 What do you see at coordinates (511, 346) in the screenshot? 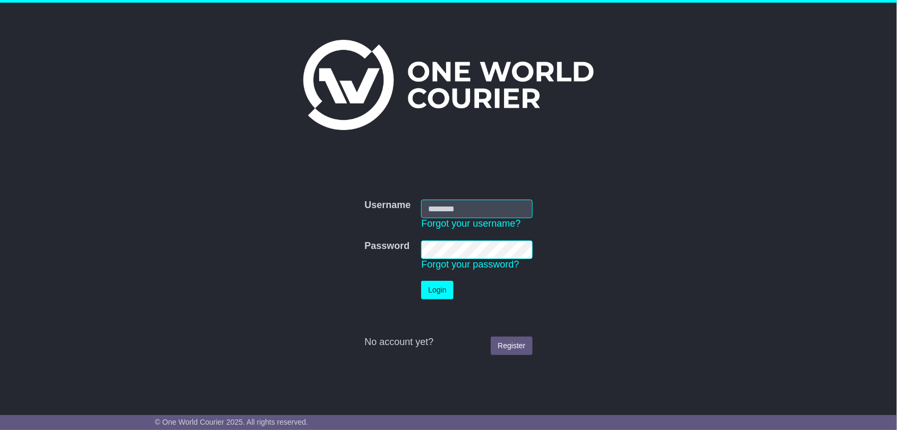
I see `a: Register` at bounding box center [511, 346].